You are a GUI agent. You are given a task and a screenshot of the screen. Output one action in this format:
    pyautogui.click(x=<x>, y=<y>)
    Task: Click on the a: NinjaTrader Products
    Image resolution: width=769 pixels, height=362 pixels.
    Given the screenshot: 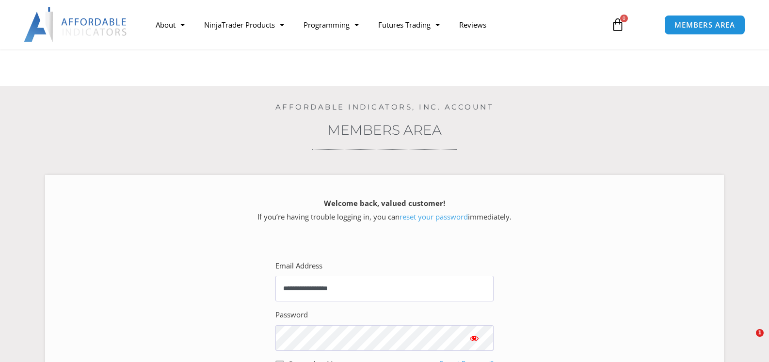 What is the action you would take?
    pyautogui.click(x=244, y=25)
    